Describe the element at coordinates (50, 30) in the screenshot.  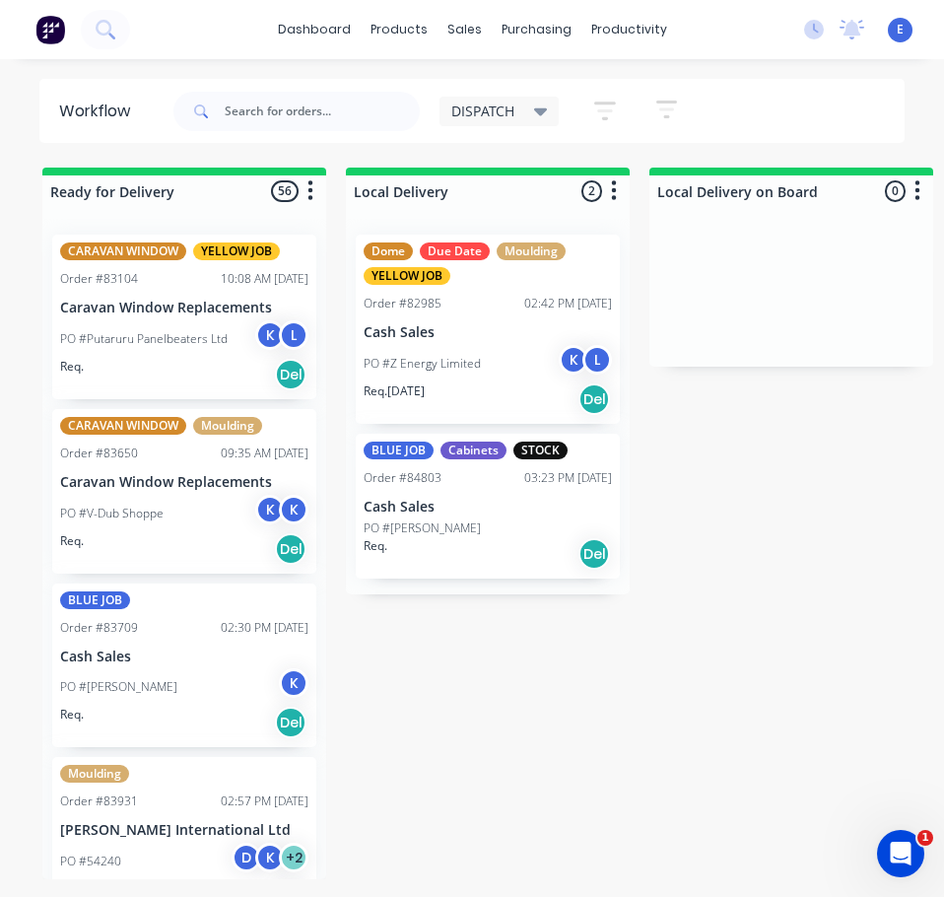
I see `img: Factory` at that location.